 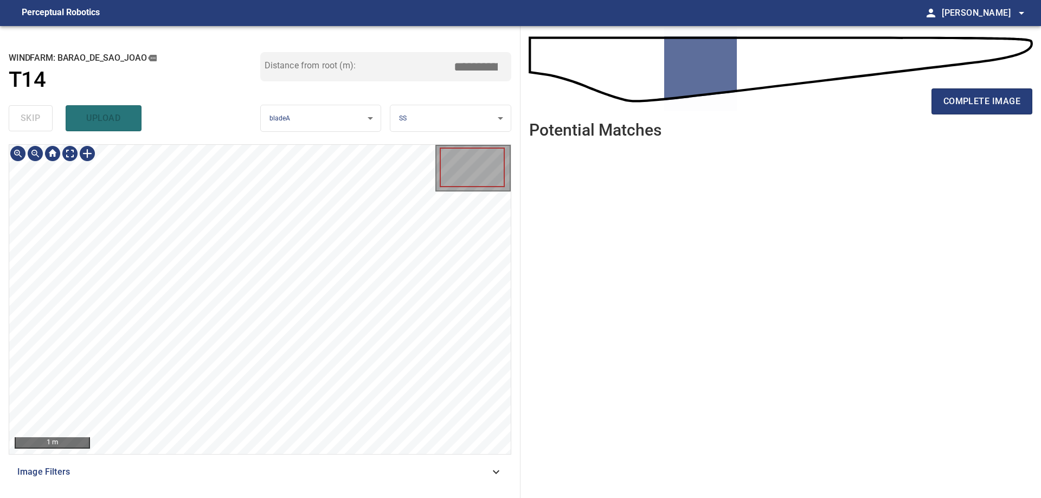 I want to click on span: person, so click(x=931, y=13).